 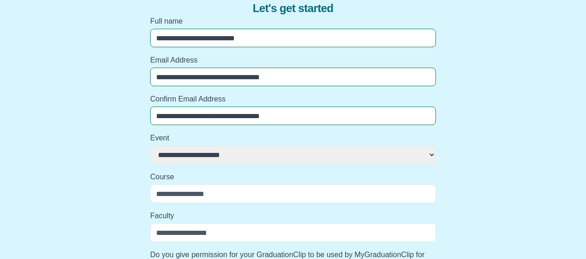 I want to click on label: Course, so click(x=293, y=177).